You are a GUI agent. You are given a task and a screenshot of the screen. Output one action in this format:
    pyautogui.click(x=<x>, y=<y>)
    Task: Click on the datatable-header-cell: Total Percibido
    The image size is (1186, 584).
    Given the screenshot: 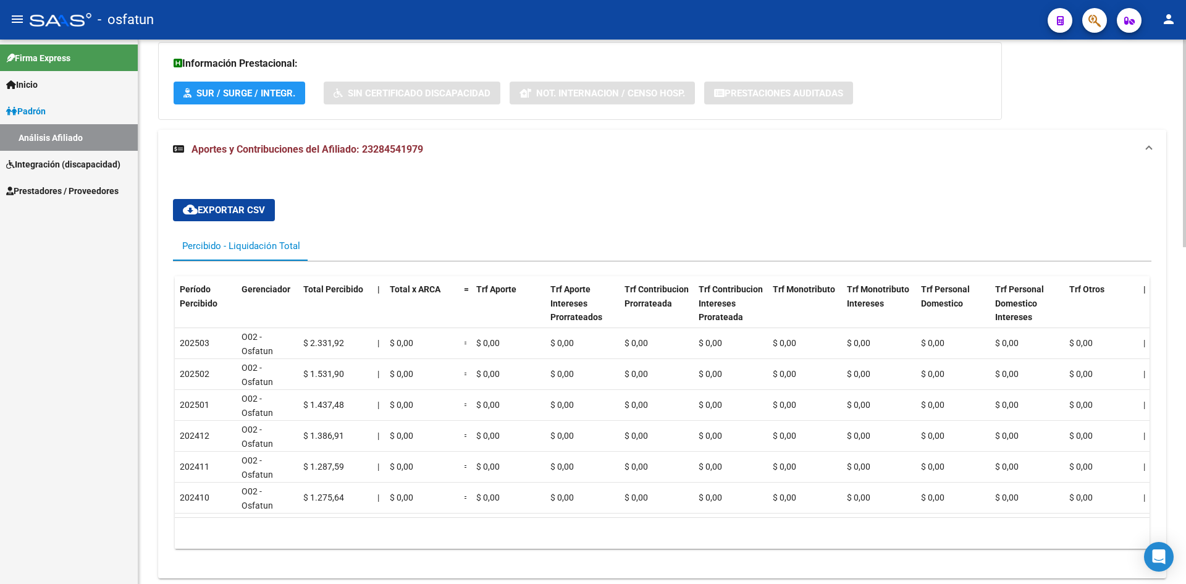 What is the action you would take?
    pyautogui.click(x=335, y=310)
    